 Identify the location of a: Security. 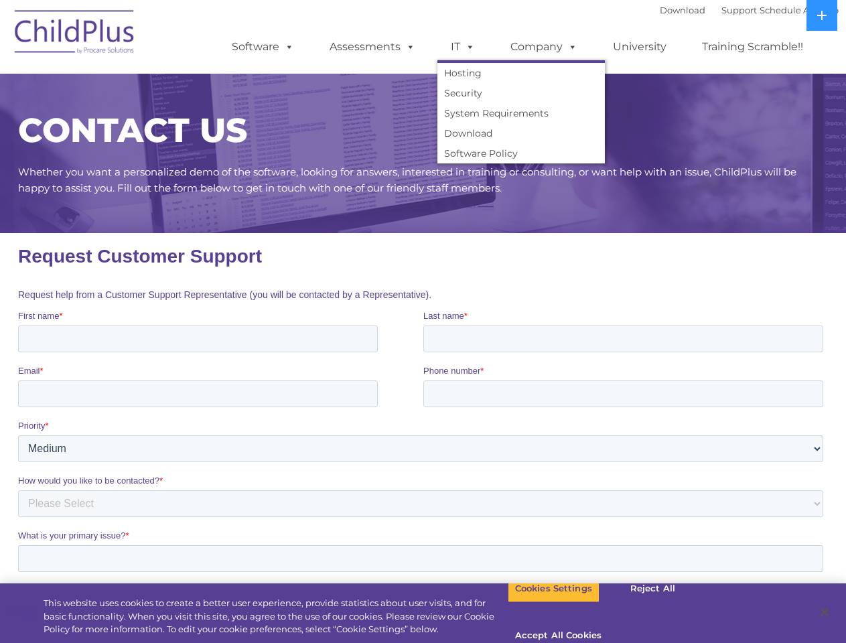
(521, 93).